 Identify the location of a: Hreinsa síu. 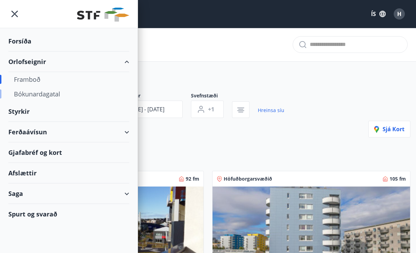
(271, 110).